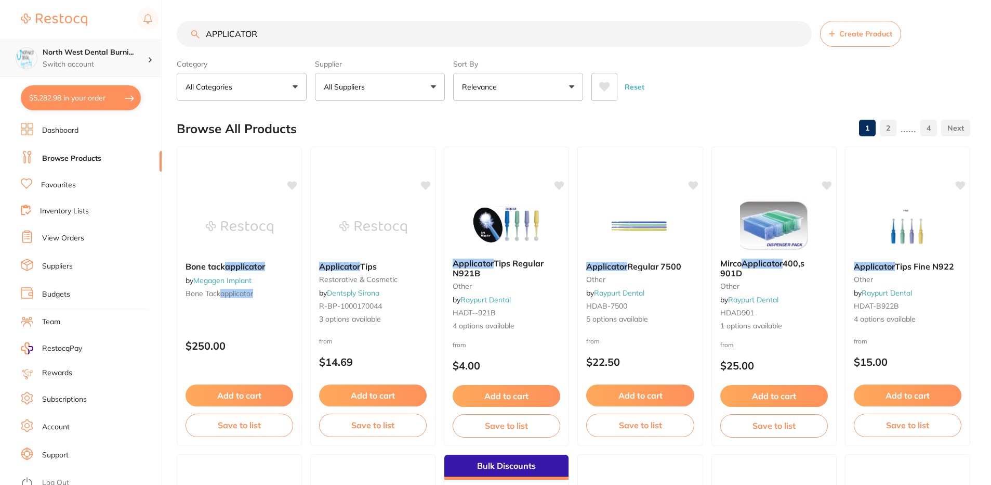  I want to click on span: 1 options available, so click(774, 326).